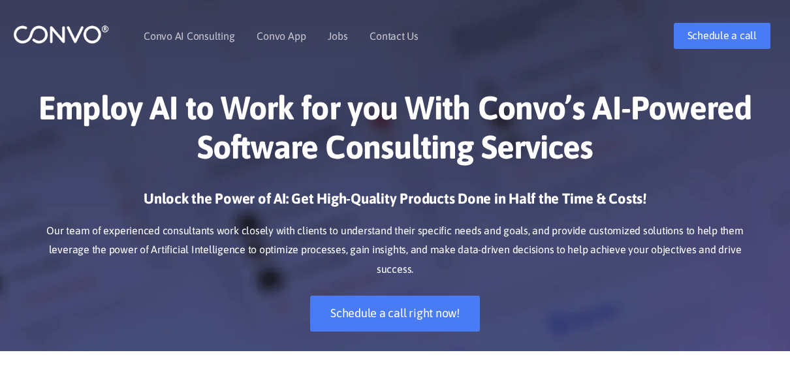 The height and width of the screenshot is (389, 790). Describe the element at coordinates (394, 36) in the screenshot. I see `a: Contact Us` at that location.